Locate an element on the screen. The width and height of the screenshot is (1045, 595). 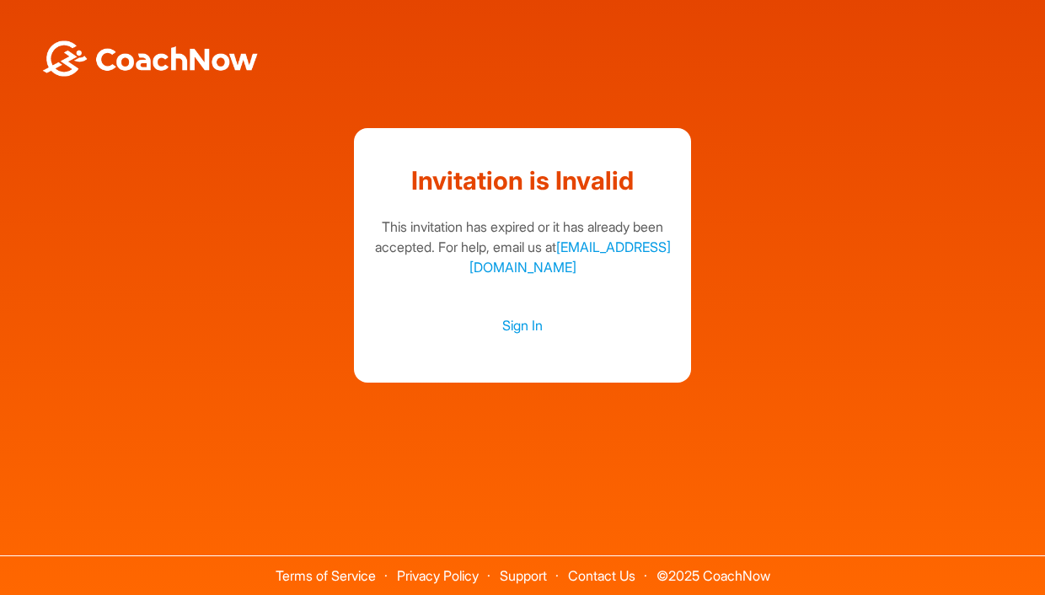
a: Contact Us is located at coordinates (602, 576).